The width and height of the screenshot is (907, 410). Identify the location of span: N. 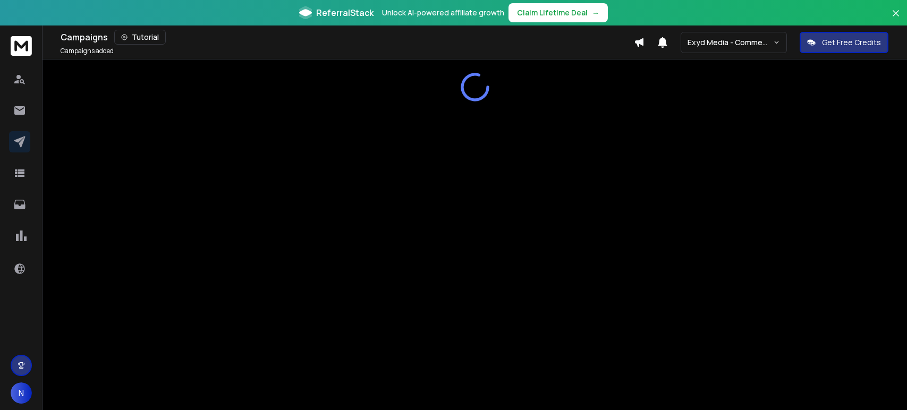
(21, 393).